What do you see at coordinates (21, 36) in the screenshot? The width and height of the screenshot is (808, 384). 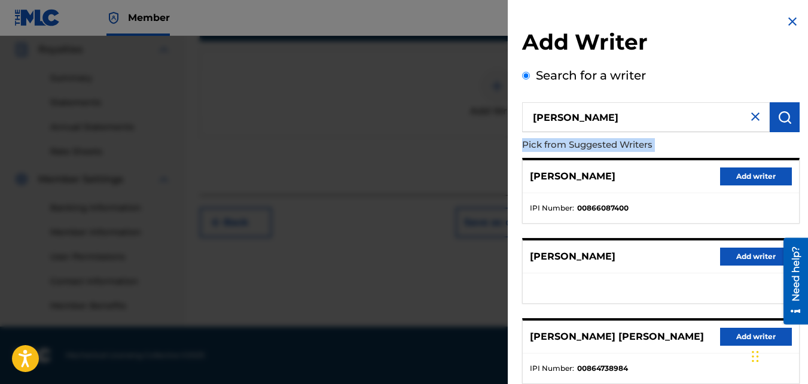 I see `div: Need help?` at bounding box center [21, 36].